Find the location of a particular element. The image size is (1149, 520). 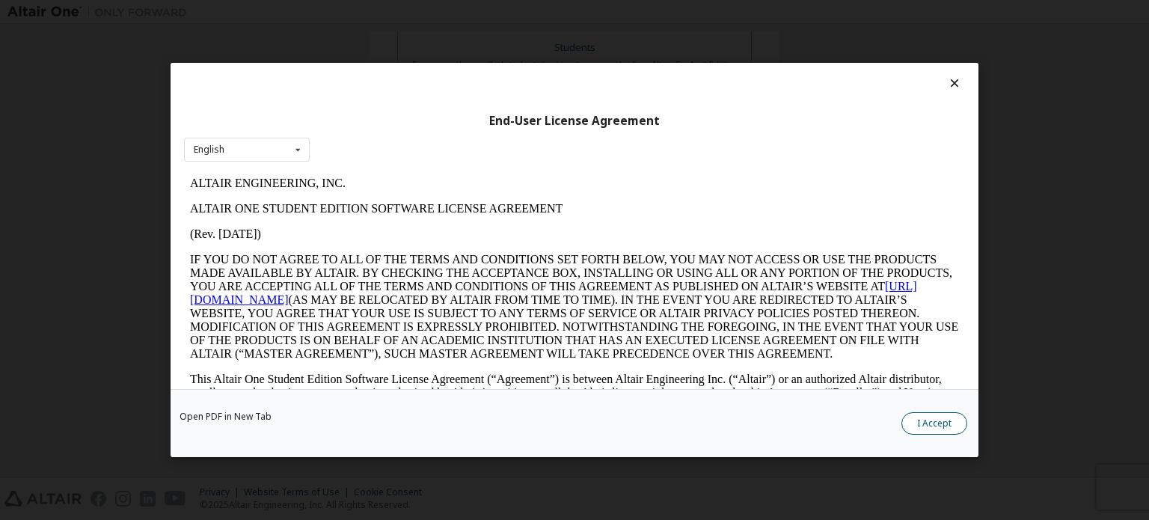

p: IF YOU DO NOT AGREE TO ALL OF THE TERMS AND CONDITIONS SET FORTH BELOW, YOU MAY NOT ACCESS OR USE... is located at coordinates (391, 136).